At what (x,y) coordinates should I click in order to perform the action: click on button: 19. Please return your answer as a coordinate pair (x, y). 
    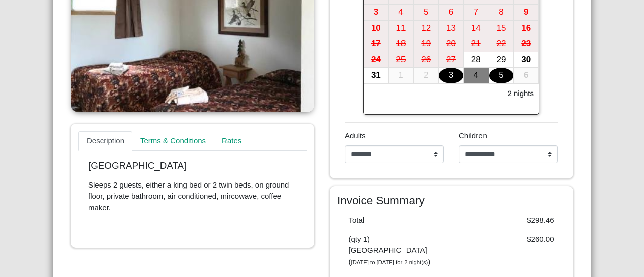
    Looking at the image, I should click on (426, 44).